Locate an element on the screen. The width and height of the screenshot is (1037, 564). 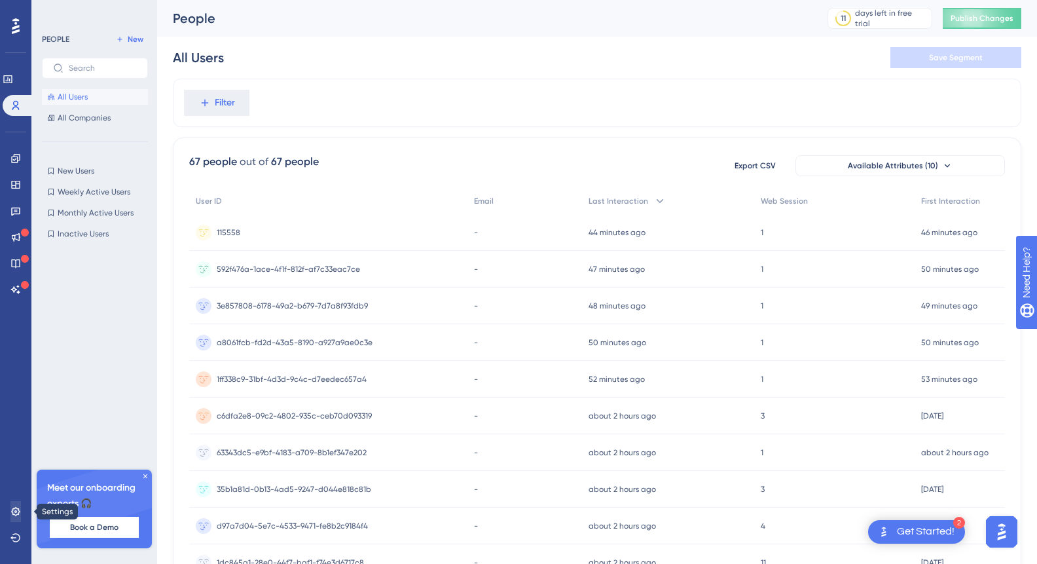
div: 11 is located at coordinates (843, 18).